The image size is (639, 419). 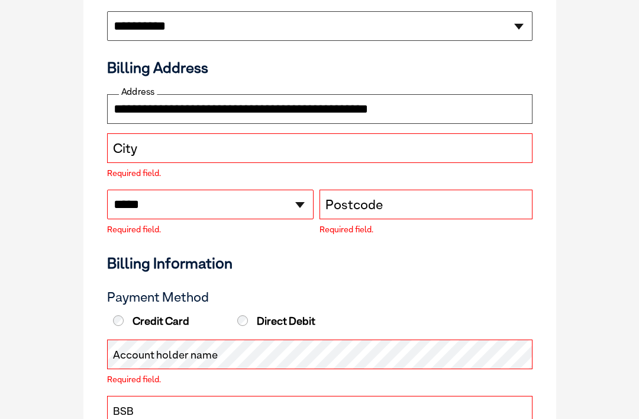 I want to click on h3: Billing Information, so click(x=320, y=263).